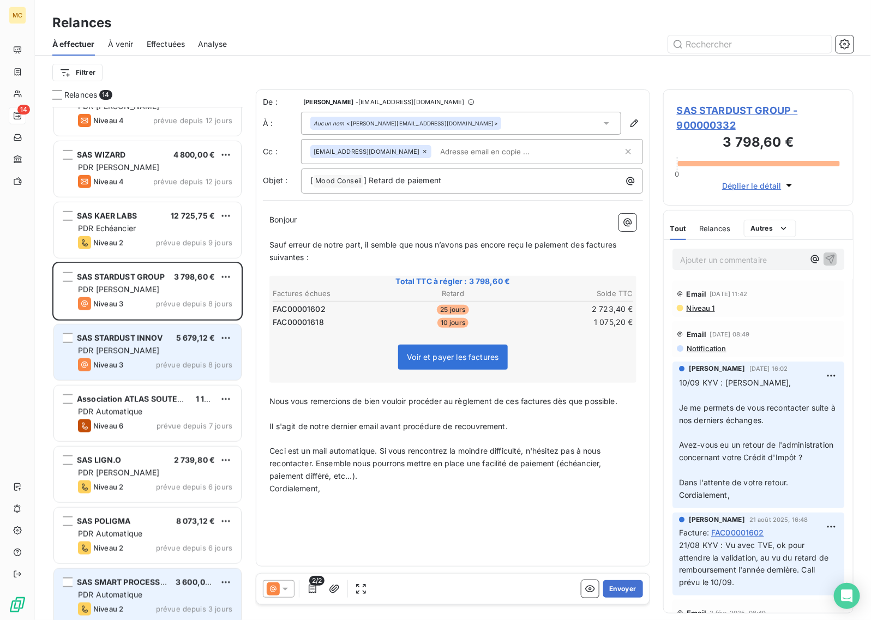 Image resolution: width=871 pixels, height=620 pixels. Describe the element at coordinates (17, 605) in the screenshot. I see `img: Logo LeanPay` at that location.